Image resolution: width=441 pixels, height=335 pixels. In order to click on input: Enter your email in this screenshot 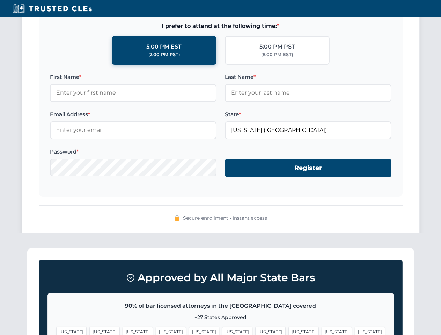, I will do `click(133, 130)`.